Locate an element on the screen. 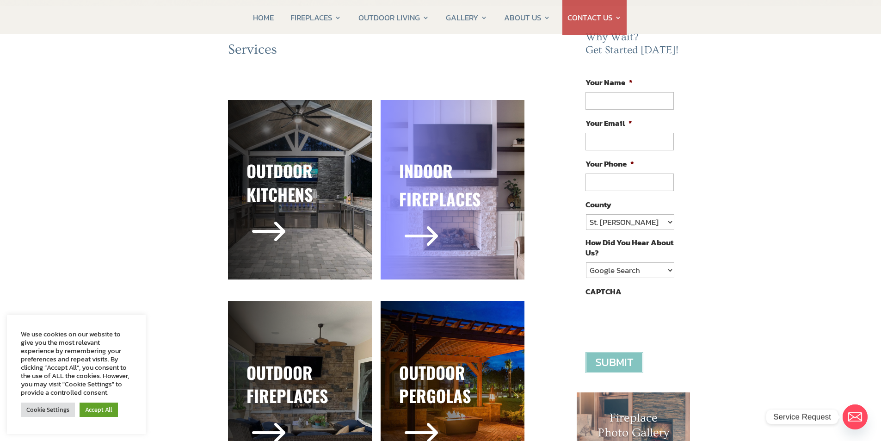  div: We use cookies on our website to give you the most relevant experience by remembering your prefer... is located at coordinates (76, 363).